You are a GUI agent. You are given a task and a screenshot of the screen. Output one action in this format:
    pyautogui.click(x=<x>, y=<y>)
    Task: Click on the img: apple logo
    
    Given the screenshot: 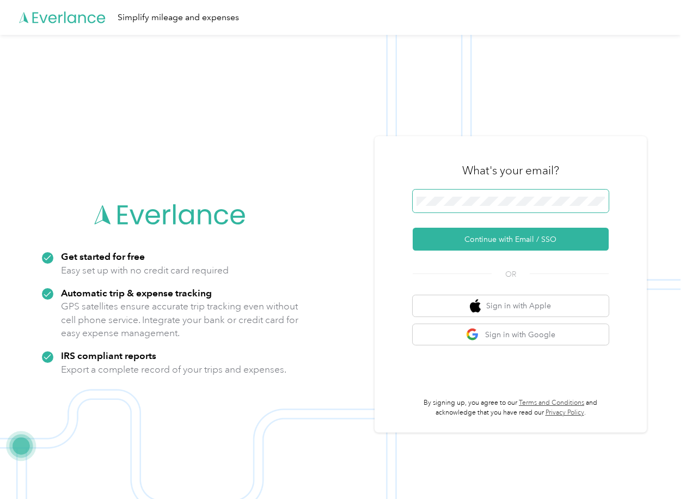 What is the action you would take?
    pyautogui.click(x=475, y=305)
    